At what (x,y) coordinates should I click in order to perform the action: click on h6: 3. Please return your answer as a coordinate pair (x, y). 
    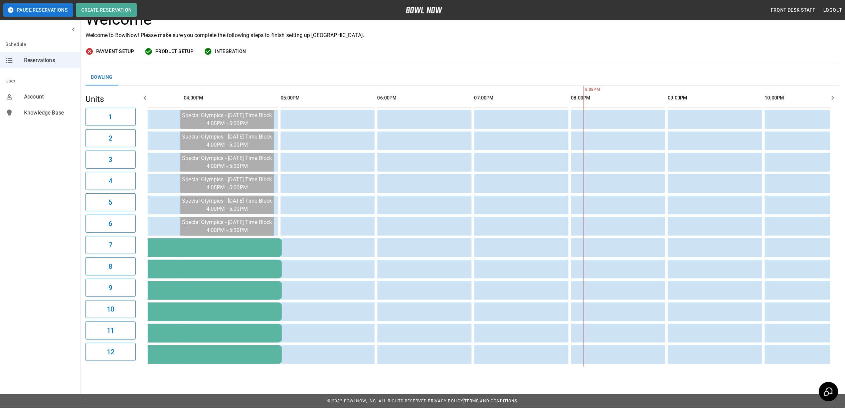
    Looking at the image, I should click on (110, 160).